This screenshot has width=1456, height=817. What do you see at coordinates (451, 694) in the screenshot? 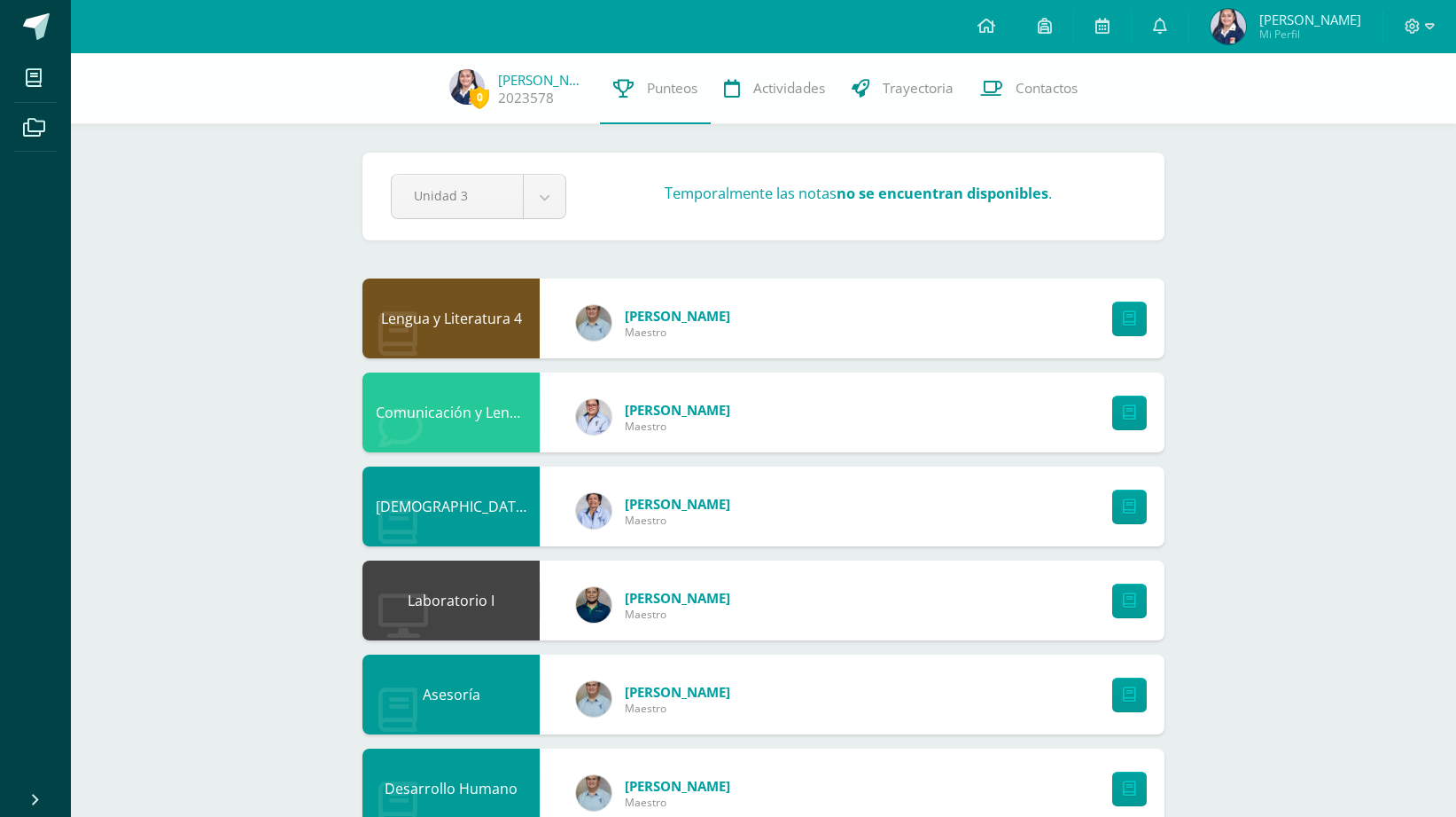
I see `div: Asesoría` at bounding box center [451, 694].